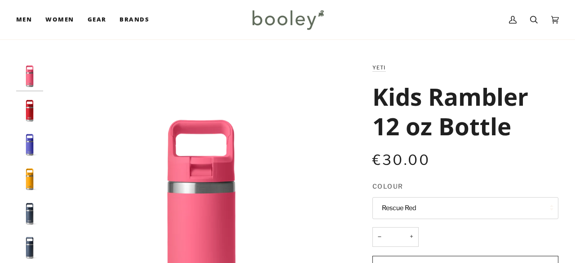 The image size is (575, 263). What do you see at coordinates (387, 186) in the screenshot?
I see `span: Colour` at bounding box center [387, 186].